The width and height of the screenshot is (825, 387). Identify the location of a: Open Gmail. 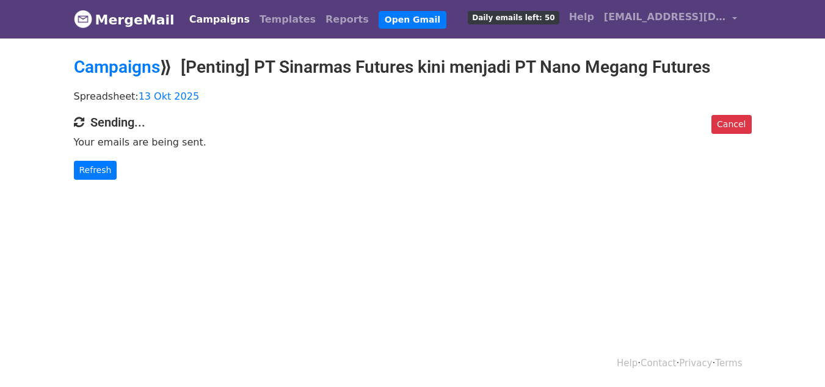
(412, 20).